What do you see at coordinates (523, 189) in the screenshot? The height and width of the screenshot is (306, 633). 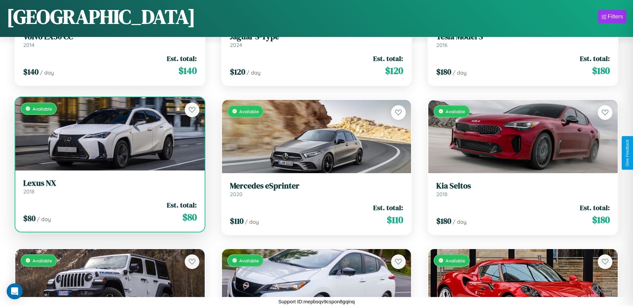 I see `a: Kia Seltos2018` at bounding box center [523, 189].